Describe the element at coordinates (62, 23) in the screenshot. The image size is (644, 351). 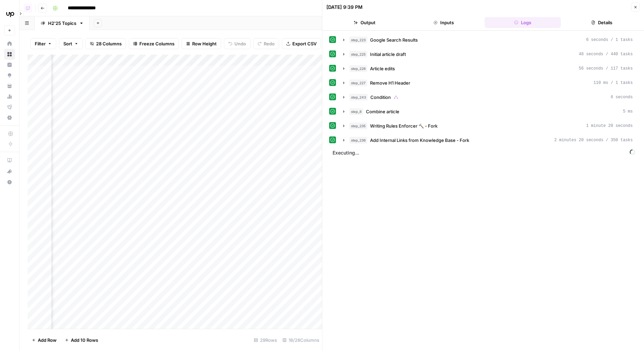
I see `a: H2'25 Topics` at that location.